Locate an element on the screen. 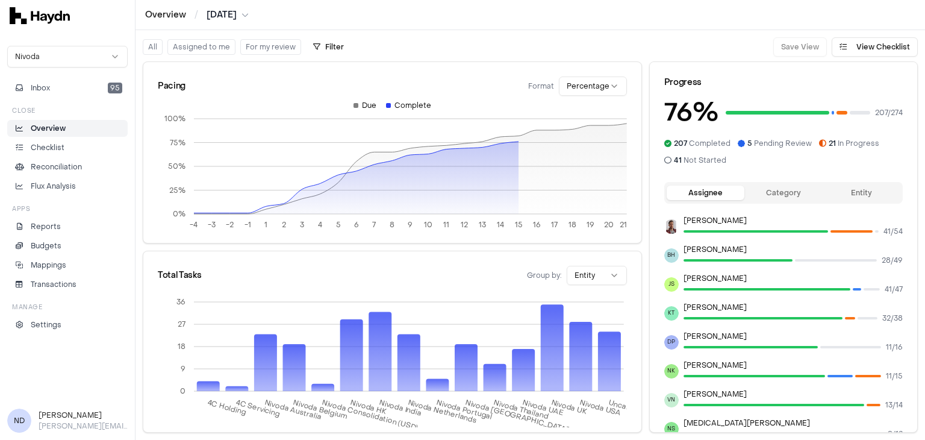  p: Budgets is located at coordinates (46, 246).